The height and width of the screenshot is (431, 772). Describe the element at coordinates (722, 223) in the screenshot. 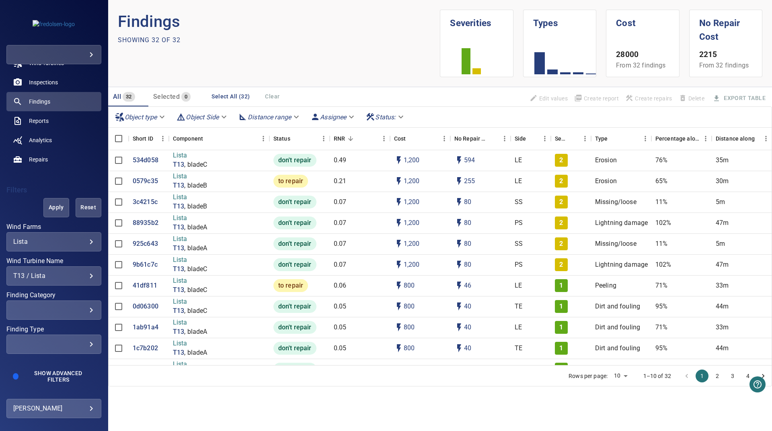

I see `p: 47m` at that location.